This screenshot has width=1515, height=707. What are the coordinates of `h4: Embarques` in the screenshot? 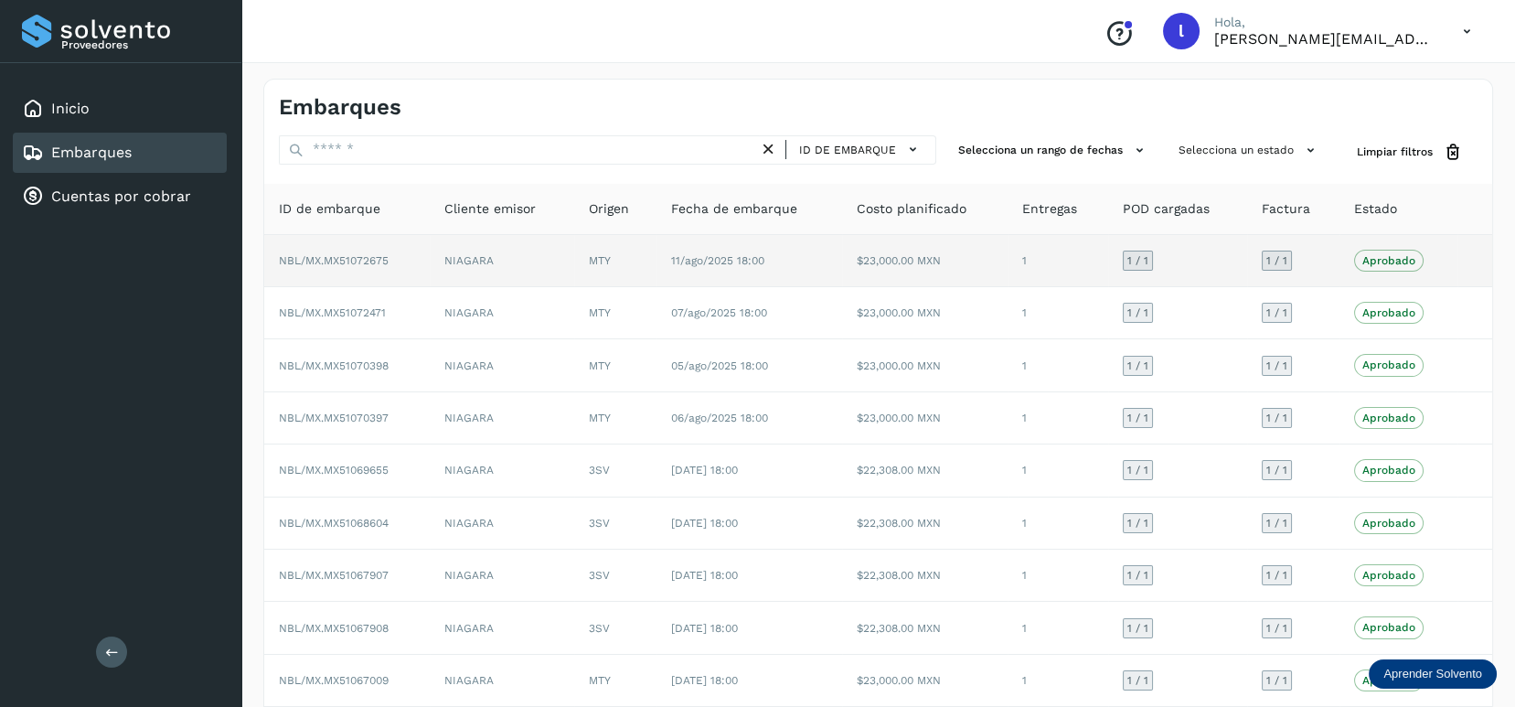 It's located at (340, 107).